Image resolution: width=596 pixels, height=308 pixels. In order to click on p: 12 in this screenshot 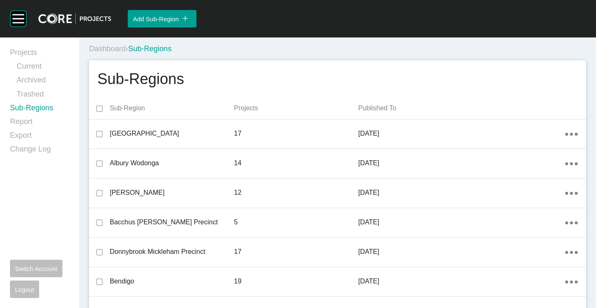, I will do `click(296, 193)`.